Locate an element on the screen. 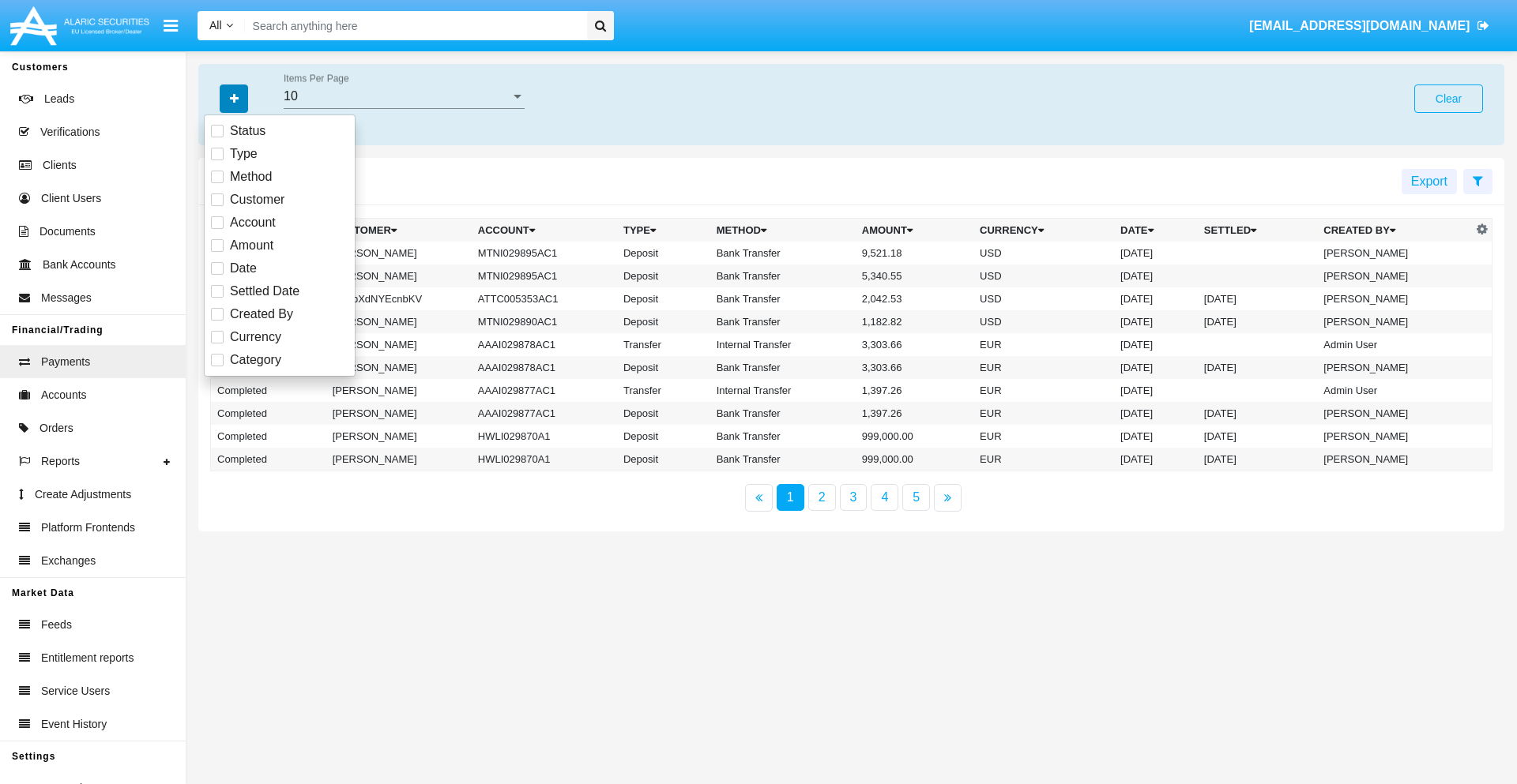 The image size is (1517, 784). span: Type is located at coordinates (243, 154).